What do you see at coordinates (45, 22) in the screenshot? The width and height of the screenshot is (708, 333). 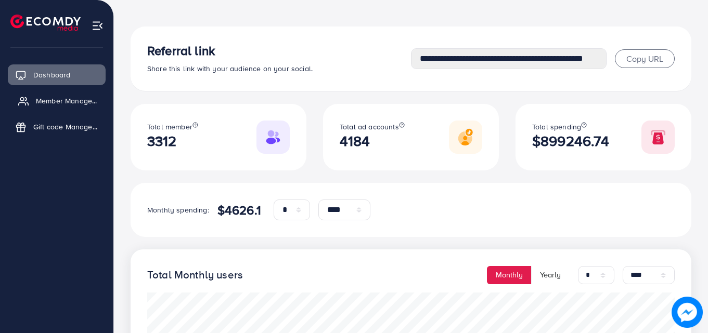 I see `a: logo` at bounding box center [45, 22].